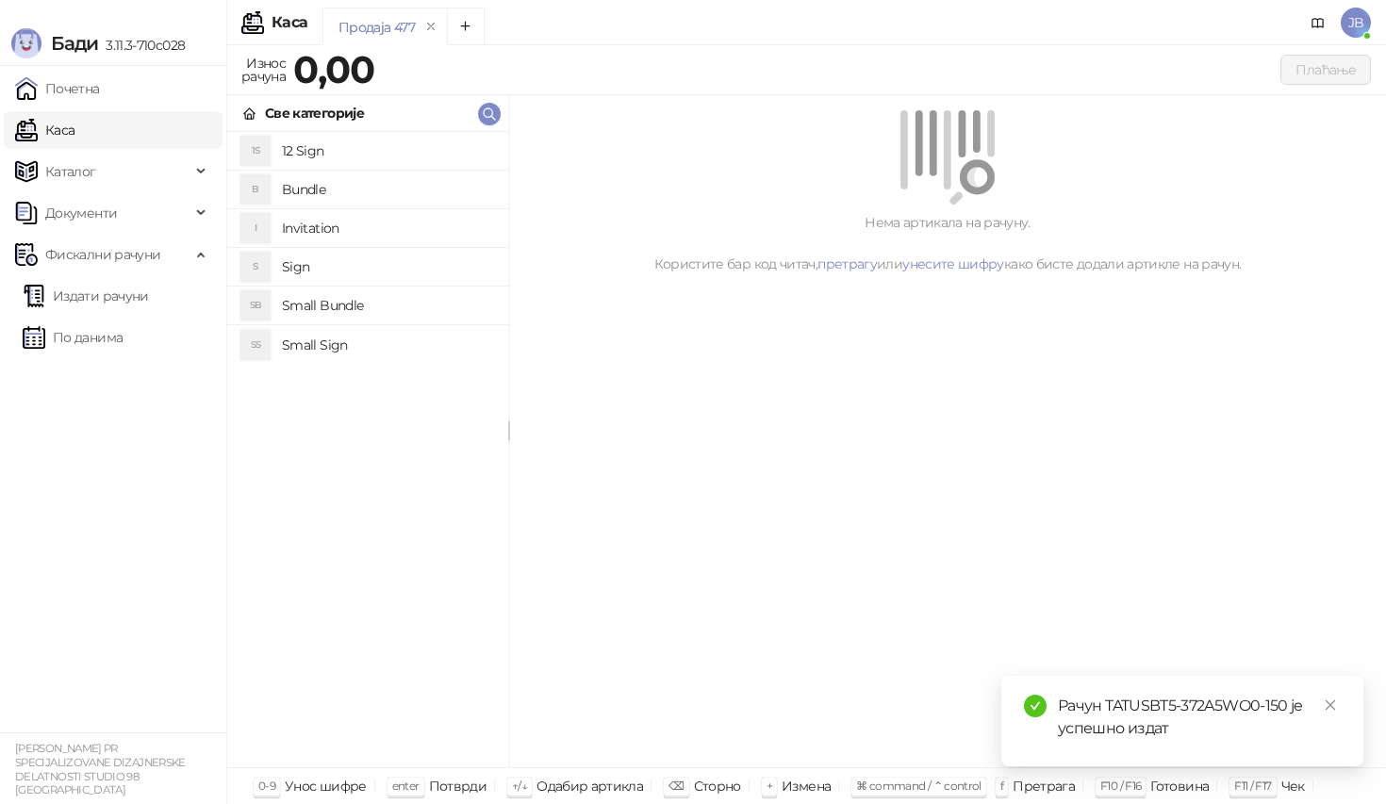 The image size is (1386, 804). Describe the element at coordinates (255, 345) in the screenshot. I see `div: SS` at that location.